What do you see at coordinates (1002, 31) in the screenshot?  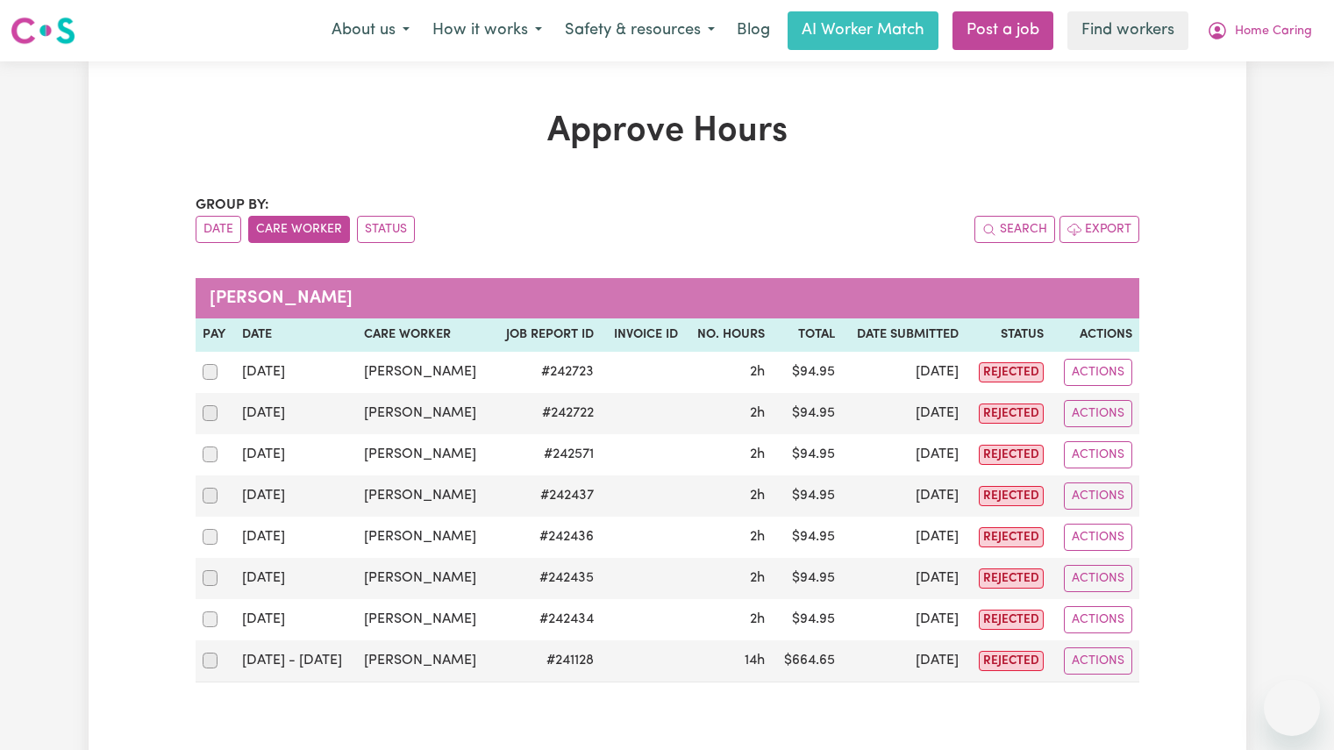 I see `a: Post a job` at bounding box center [1002, 31].